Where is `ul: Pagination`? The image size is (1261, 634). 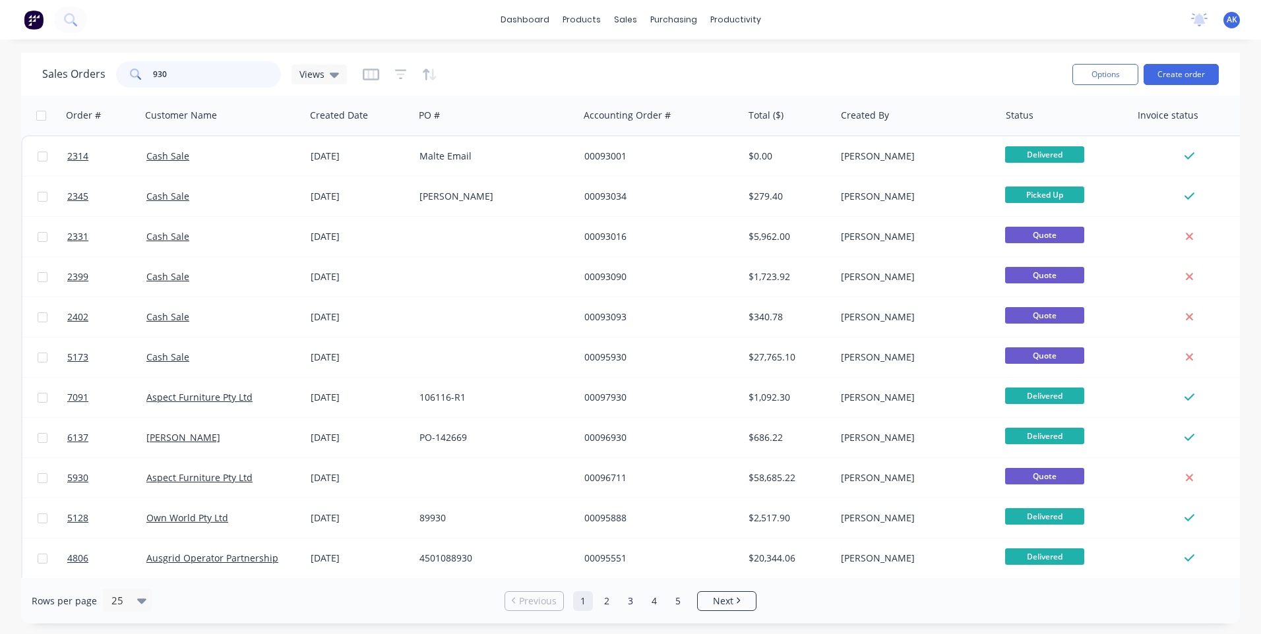
ul: Pagination is located at coordinates (630, 601).